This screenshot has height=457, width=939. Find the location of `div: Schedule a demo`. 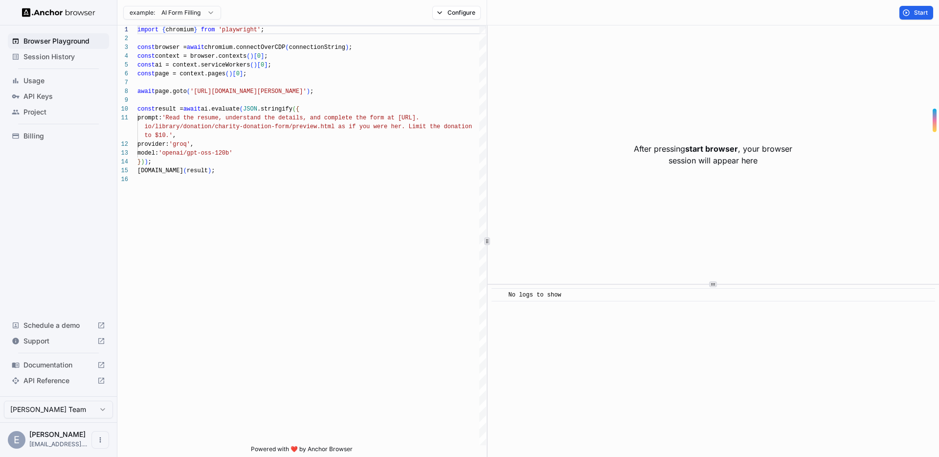

div: Schedule a demo is located at coordinates (58, 325).